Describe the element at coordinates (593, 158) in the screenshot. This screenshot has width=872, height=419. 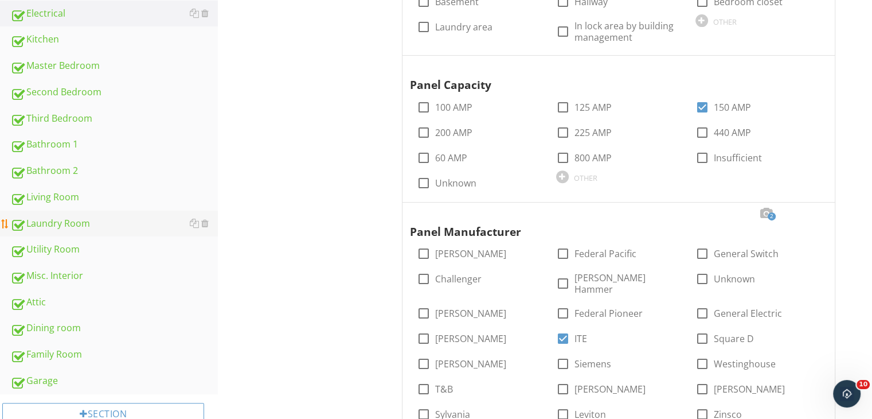
I see `label: 800 AMP` at that location.